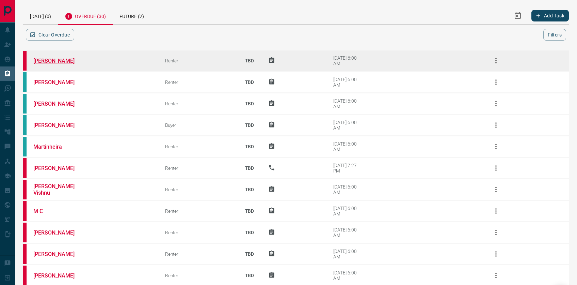  I want to click on div: Buyer, so click(198, 125).